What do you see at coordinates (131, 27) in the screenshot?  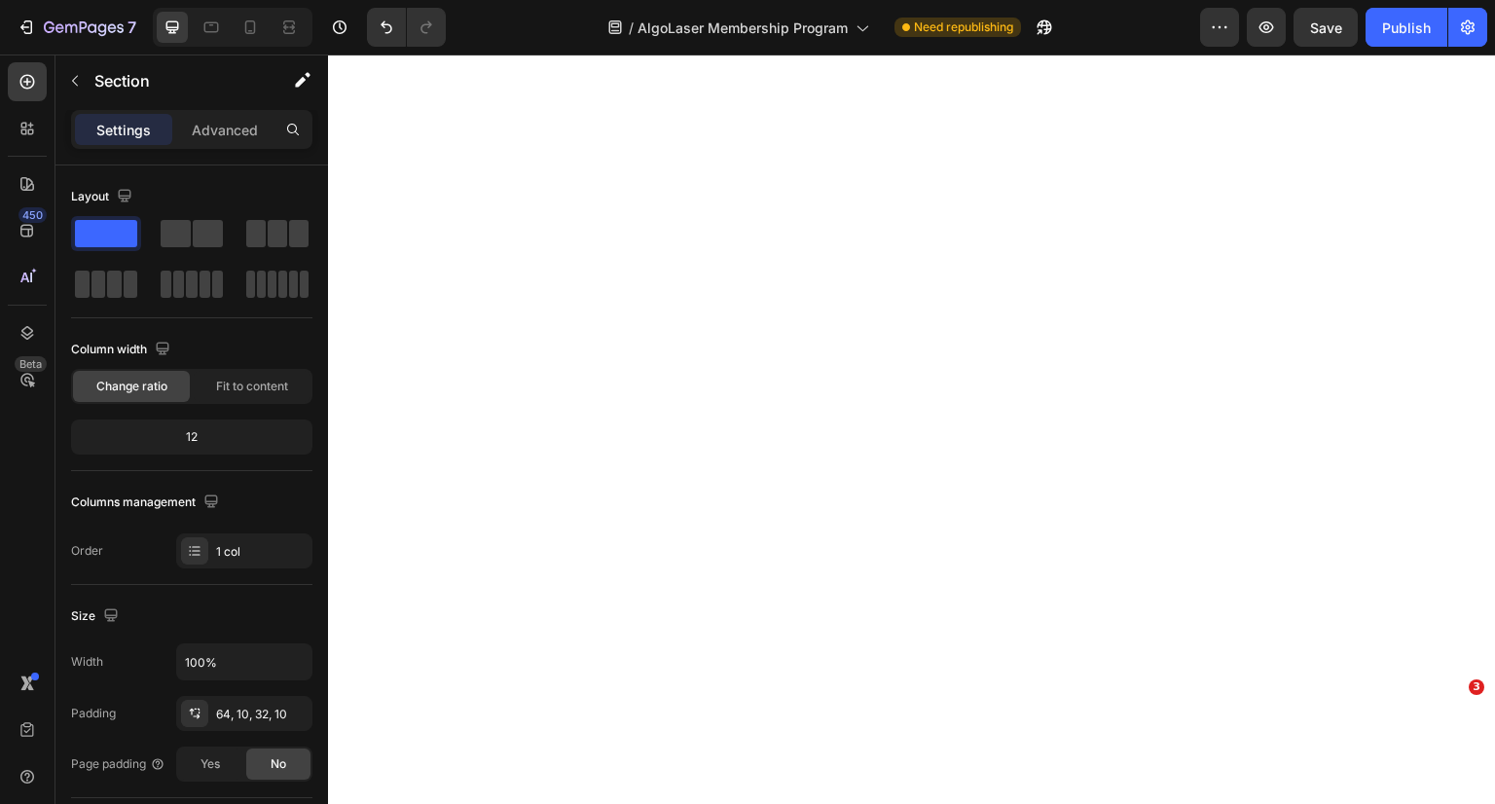 I see `p: 7` at bounding box center [131, 27].